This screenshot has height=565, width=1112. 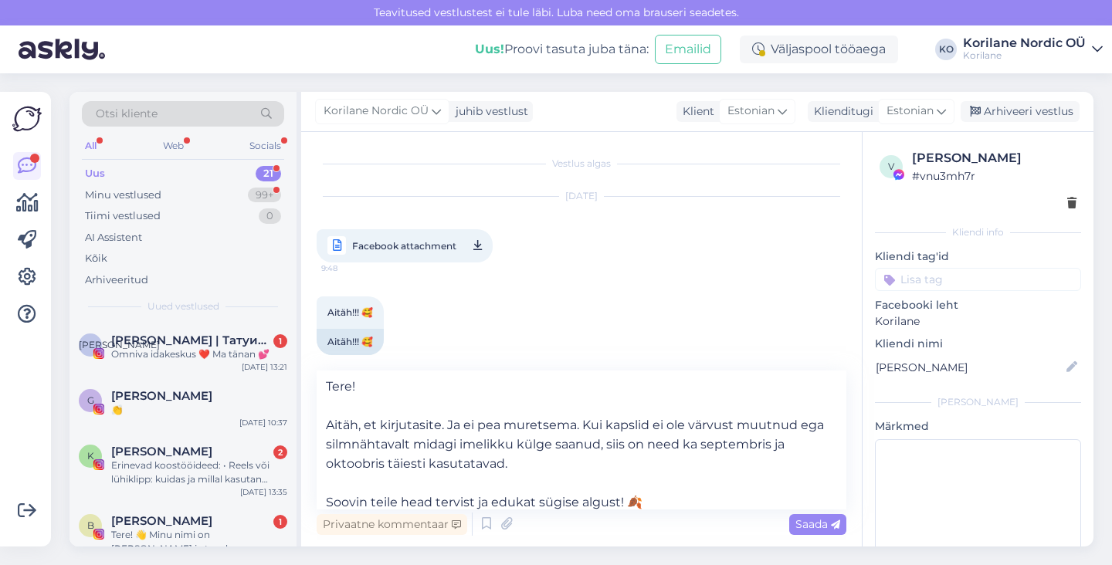 What do you see at coordinates (695, 111) in the screenshot?
I see `div: Klient` at bounding box center [695, 111].